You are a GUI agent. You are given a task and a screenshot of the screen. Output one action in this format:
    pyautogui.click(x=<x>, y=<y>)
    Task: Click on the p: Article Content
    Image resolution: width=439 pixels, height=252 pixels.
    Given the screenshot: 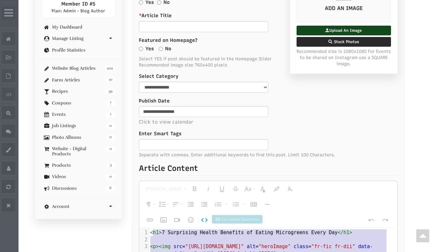 What is the action you would take?
    pyautogui.click(x=268, y=169)
    